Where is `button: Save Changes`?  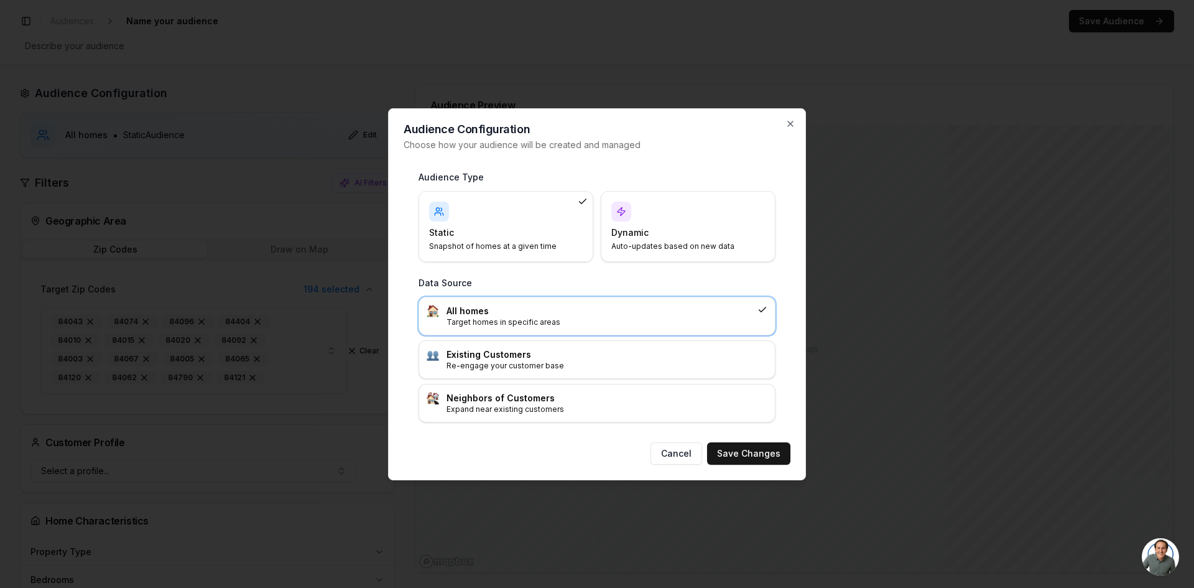 button: Save Changes is located at coordinates (749, 453).